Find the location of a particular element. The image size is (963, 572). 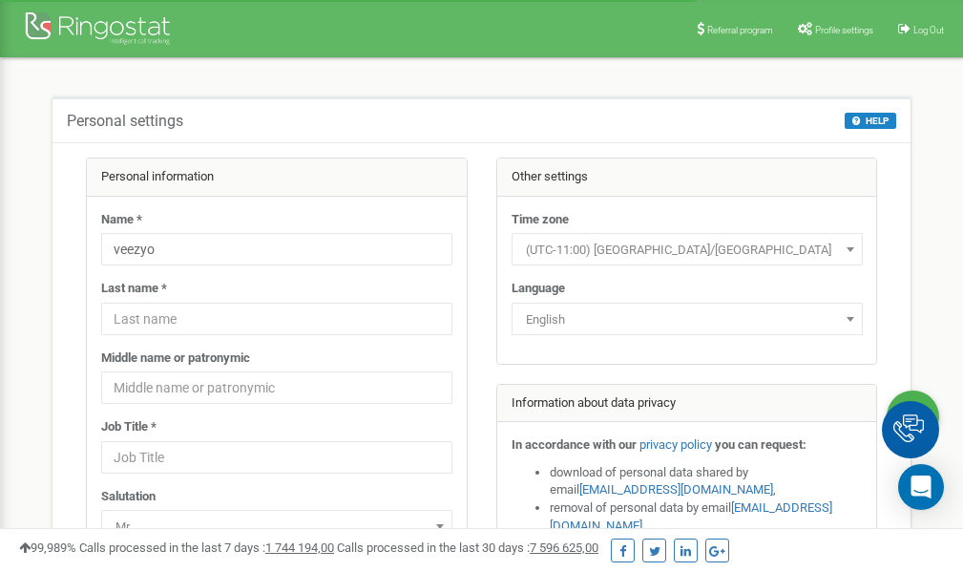

div: Other settings is located at coordinates (687, 178).